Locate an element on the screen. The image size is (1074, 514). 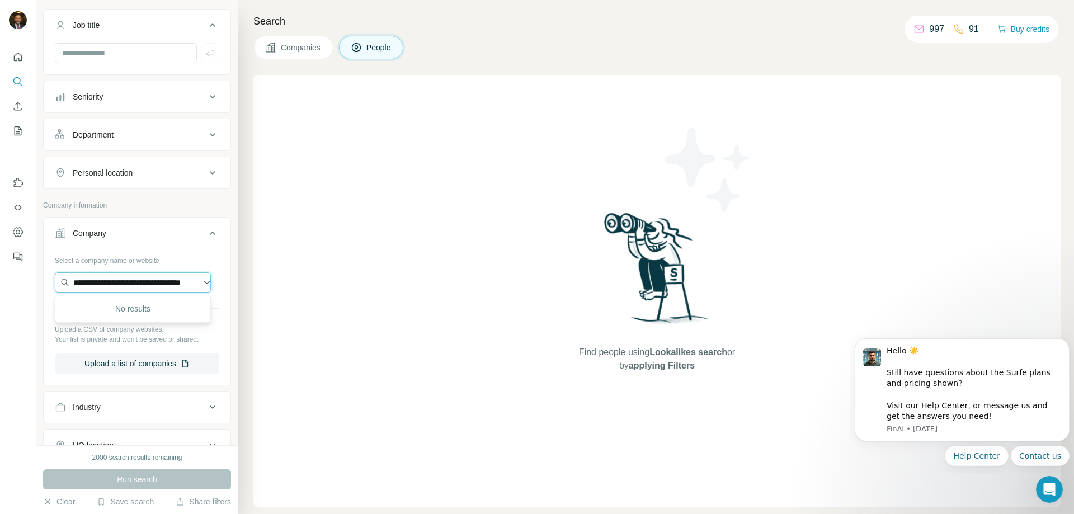
p: Message from FinAI, sent 1w ago is located at coordinates (124, 101).